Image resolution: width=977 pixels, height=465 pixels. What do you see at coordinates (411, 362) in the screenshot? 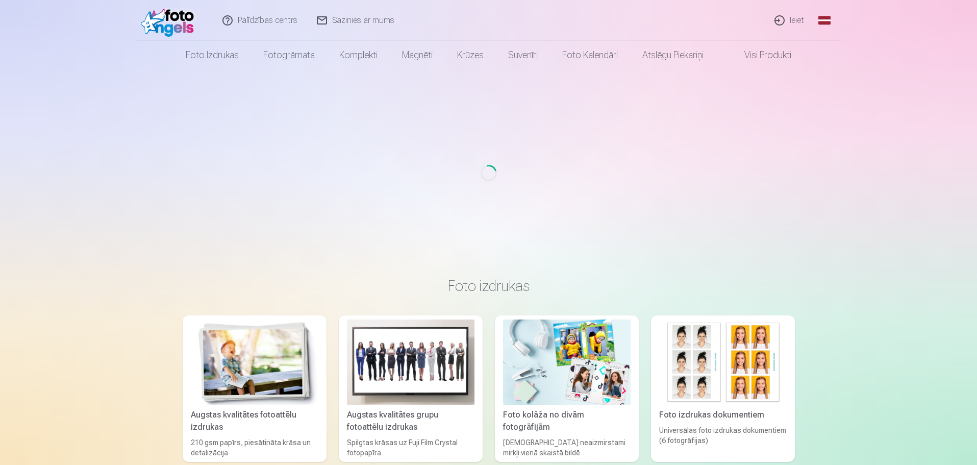
I see `img: Augstas kvalitātes grupu fotoattēlu izdrukas` at bounding box center [411, 362].